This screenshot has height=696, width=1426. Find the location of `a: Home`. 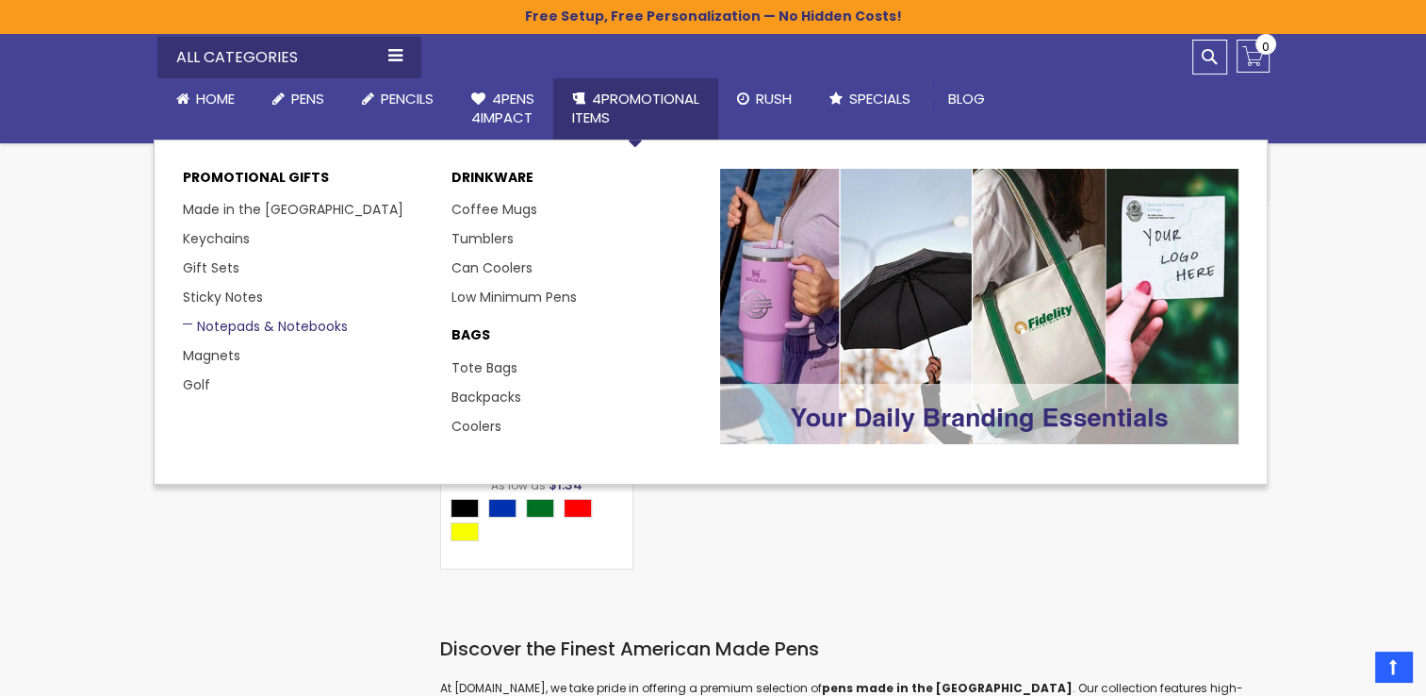

a: Home is located at coordinates (205, 99).